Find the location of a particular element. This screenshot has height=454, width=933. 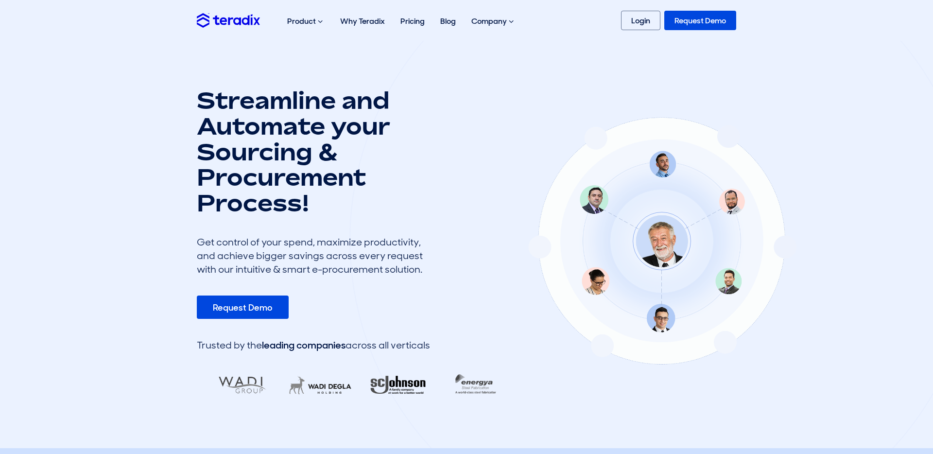

a: Blog is located at coordinates (448, 21).